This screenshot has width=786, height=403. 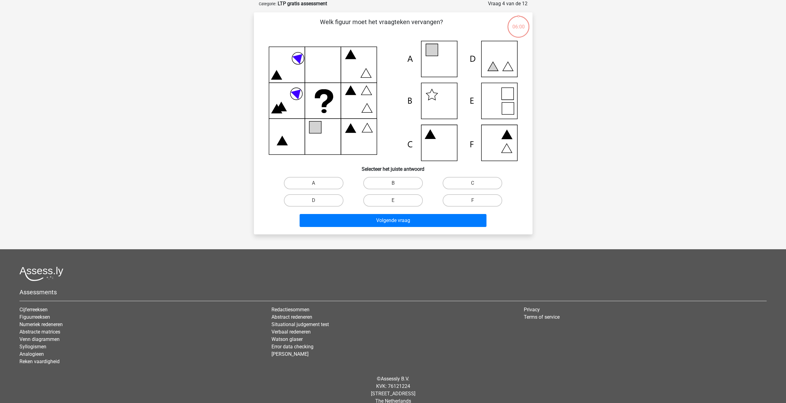 I want to click on a: Verbaal redeneren, so click(x=291, y=332).